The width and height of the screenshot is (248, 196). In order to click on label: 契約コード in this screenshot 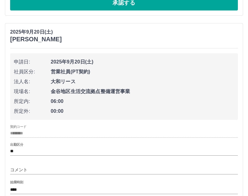, I will do `click(18, 126)`.